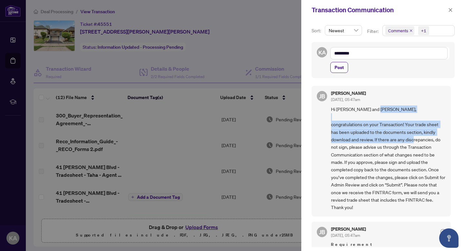 This screenshot has width=465, height=251. Describe the element at coordinates (317, 31) in the screenshot. I see `p: Sort:` at that location.